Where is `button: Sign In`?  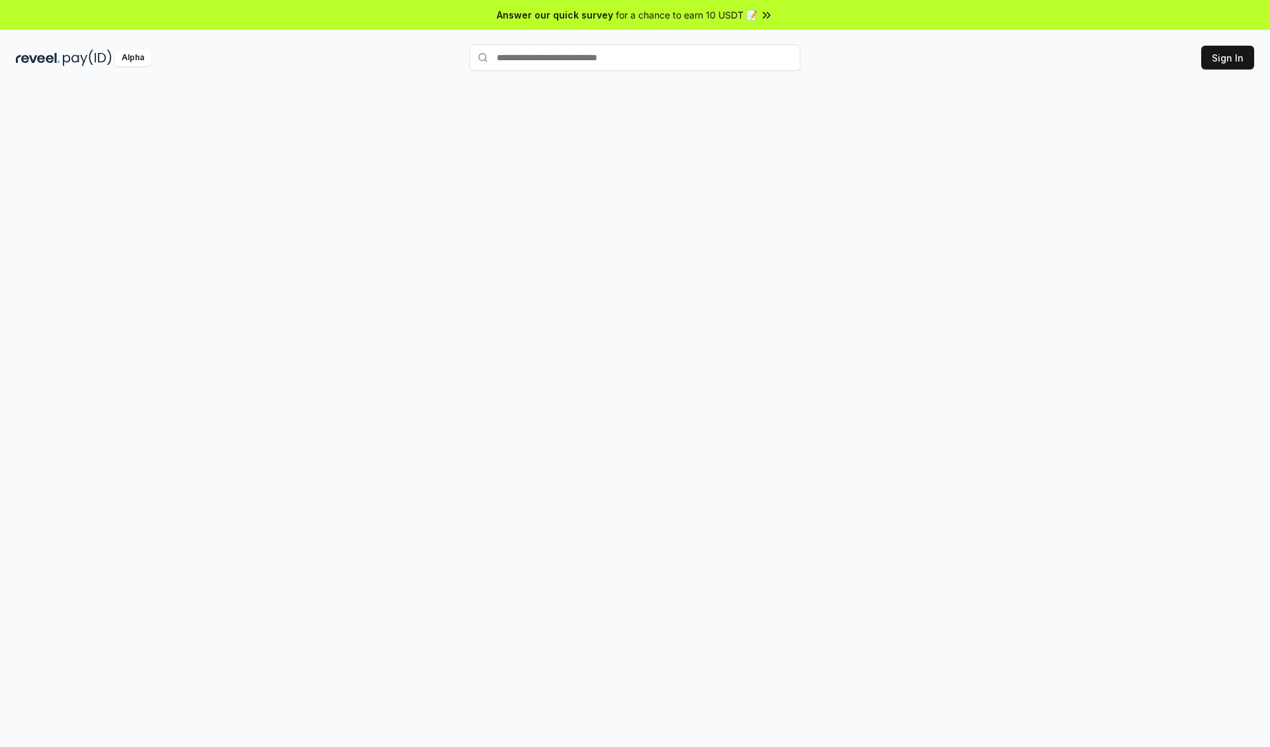
button: Sign In is located at coordinates (1227, 58).